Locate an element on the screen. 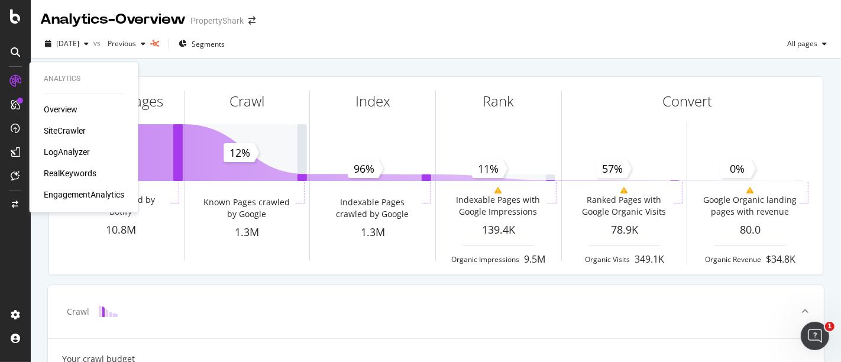 This screenshot has width=841, height=362. div: RealKeywords is located at coordinates (70, 173).